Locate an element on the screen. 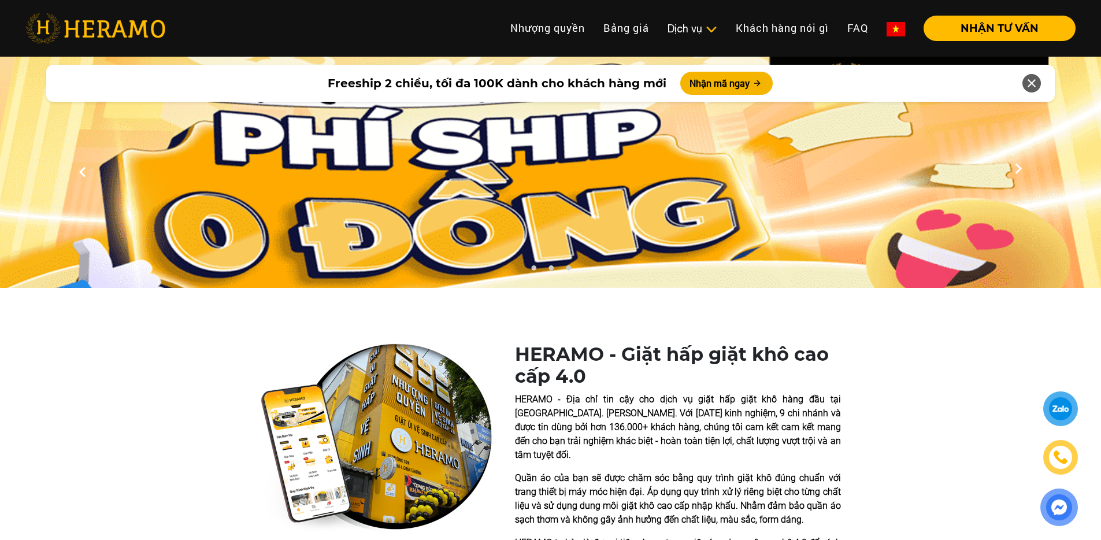 Image resolution: width=1101 pixels, height=540 pixels. img: vn-flag.png is located at coordinates (896, 29).